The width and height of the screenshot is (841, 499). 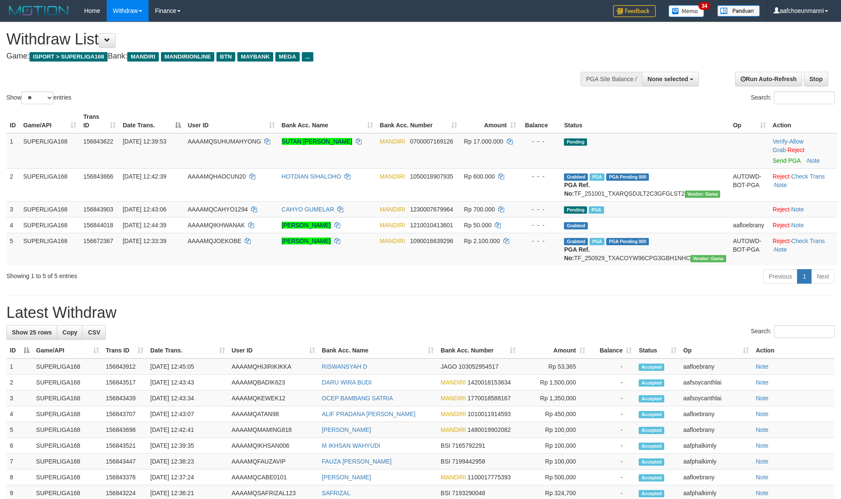 I want to click on img: panduan.png, so click(x=739, y=11).